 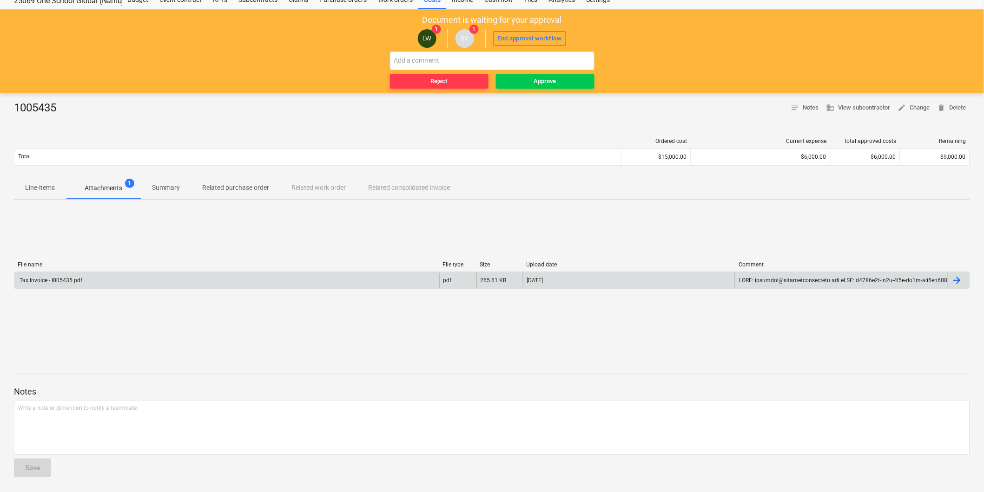 What do you see at coordinates (447, 281) in the screenshot?
I see `div: pdf` at bounding box center [447, 281].